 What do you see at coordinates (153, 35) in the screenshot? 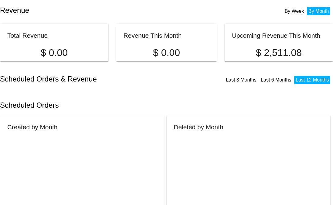
I see `h2: Revenue This Month` at bounding box center [153, 35].